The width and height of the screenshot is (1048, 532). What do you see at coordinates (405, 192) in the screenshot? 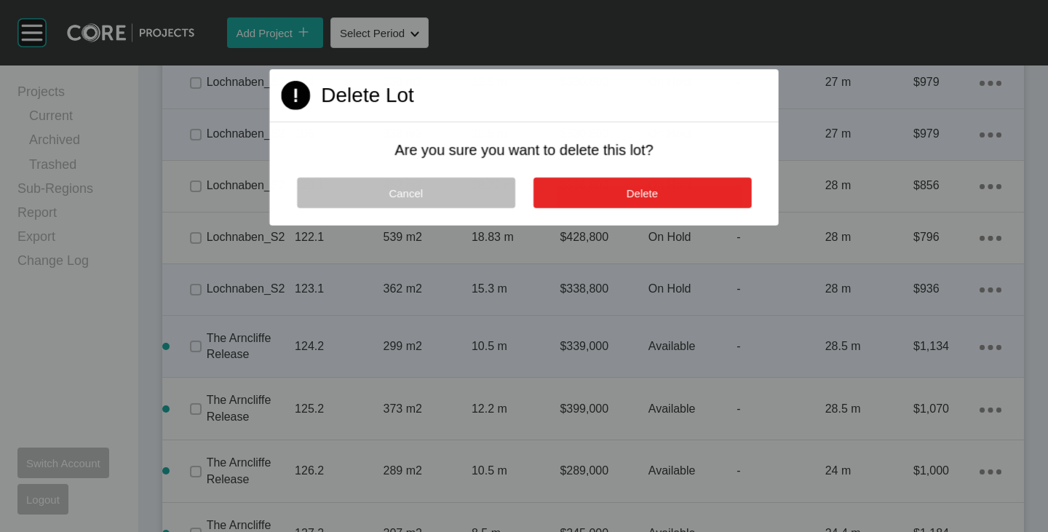
I see `span: Cancel` at bounding box center [405, 192].